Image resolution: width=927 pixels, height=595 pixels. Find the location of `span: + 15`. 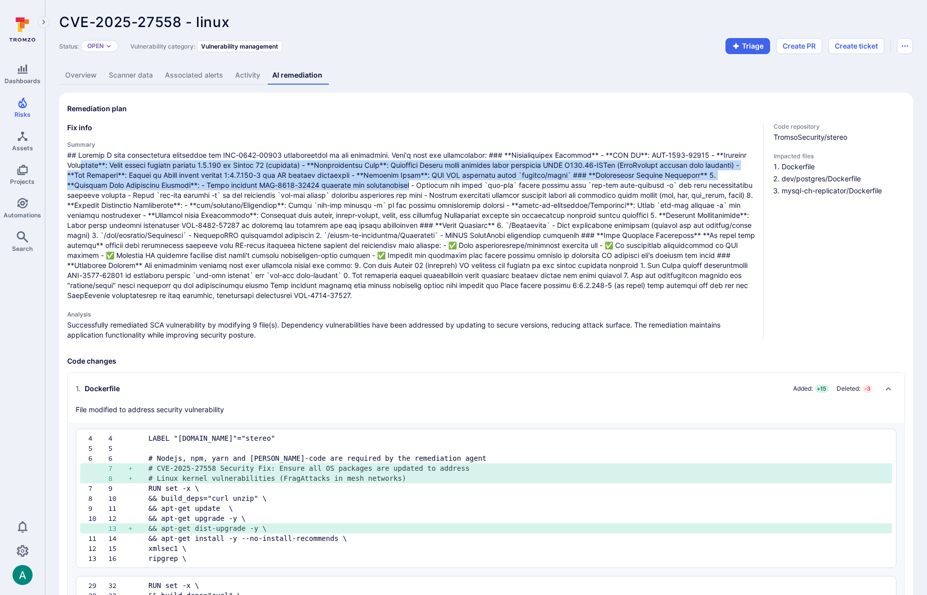

span: + 15 is located at coordinates (821, 389).